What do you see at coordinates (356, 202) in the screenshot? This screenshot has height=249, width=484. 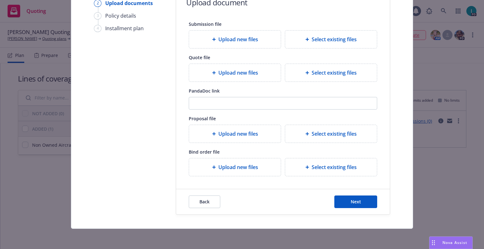 I see `button: Next` at bounding box center [356, 202].